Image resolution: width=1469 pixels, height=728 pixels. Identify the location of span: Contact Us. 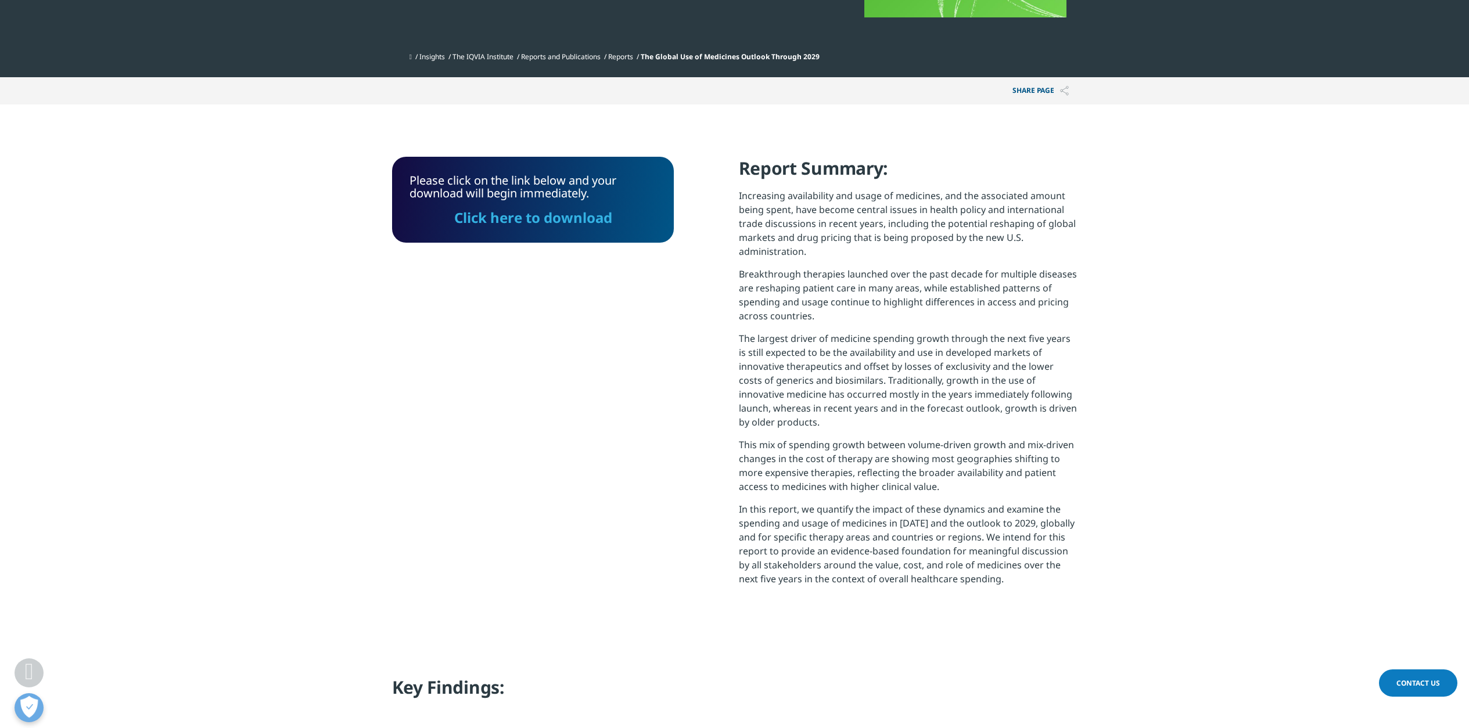
(1418, 683).